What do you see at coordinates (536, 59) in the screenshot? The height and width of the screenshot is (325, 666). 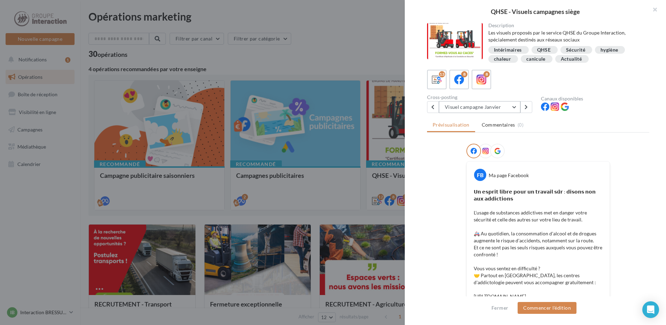 I see `div: canicule` at bounding box center [536, 59].